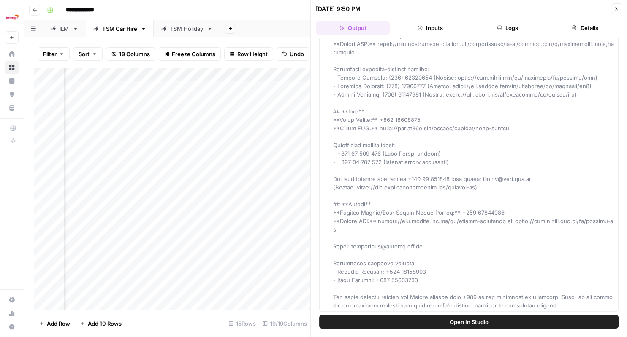 The image size is (627, 337). What do you see at coordinates (84, 54) in the screenshot?
I see `span: Sort` at bounding box center [84, 54].